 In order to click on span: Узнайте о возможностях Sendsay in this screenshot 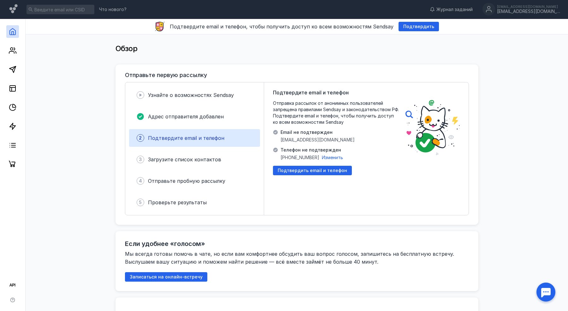, I will do `click(191, 95)`.